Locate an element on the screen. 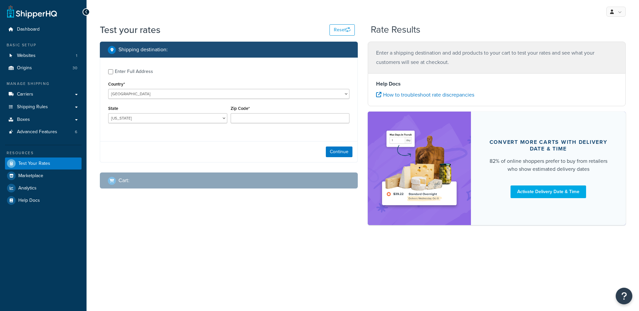 The image size is (639, 311). li: Boxes is located at coordinates (43, 120).